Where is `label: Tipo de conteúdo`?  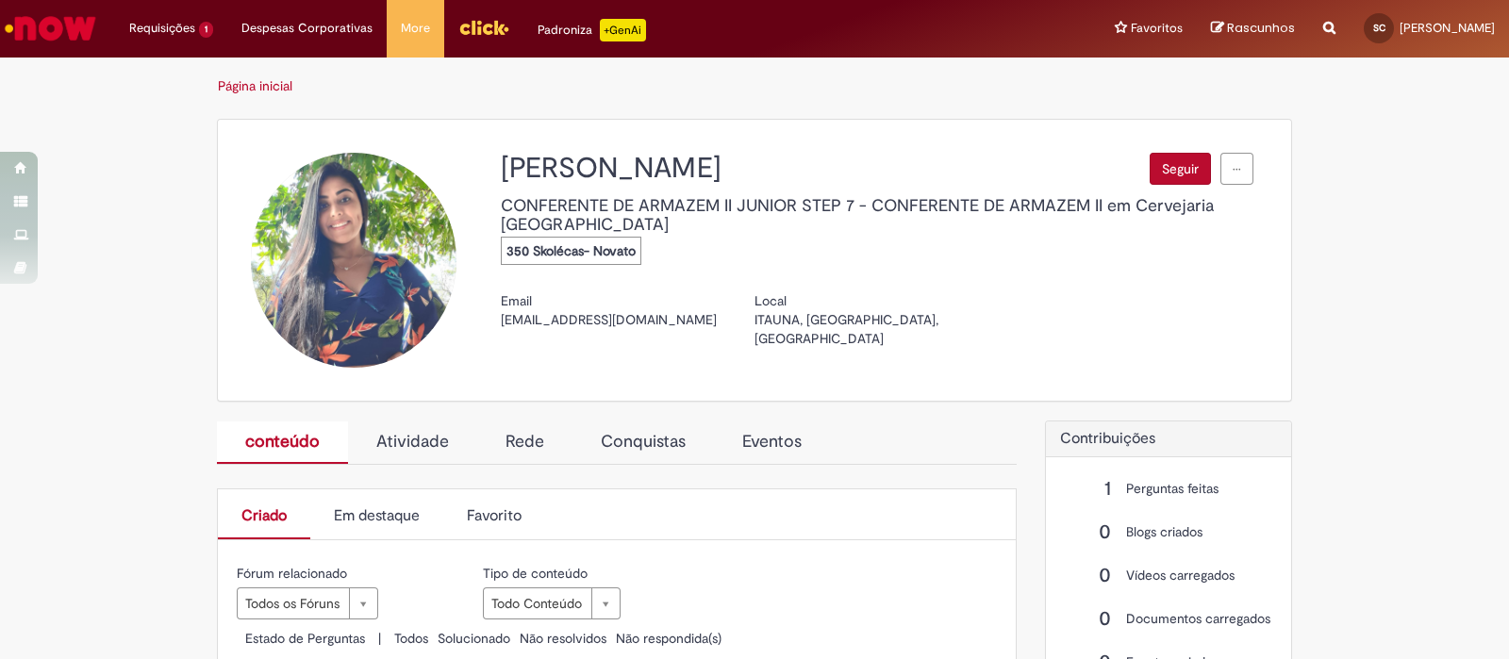
label: Tipo de conteúdo is located at coordinates (535, 573).